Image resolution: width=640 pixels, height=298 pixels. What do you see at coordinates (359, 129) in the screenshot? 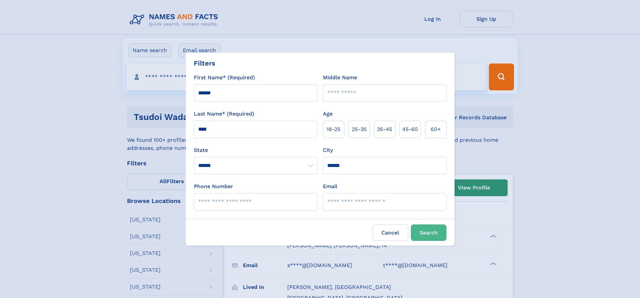
I see `span: 25‑35` at bounding box center [359, 129].